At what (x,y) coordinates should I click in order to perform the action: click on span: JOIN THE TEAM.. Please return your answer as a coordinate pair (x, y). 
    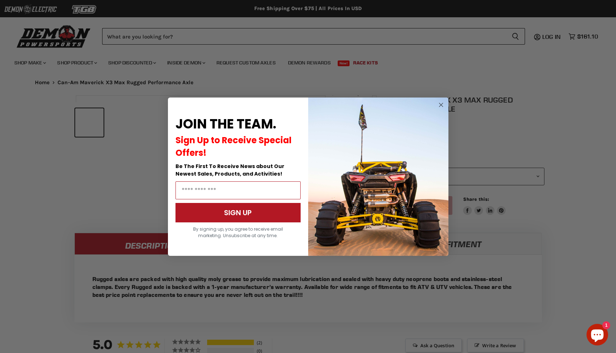
    Looking at the image, I should click on (226, 124).